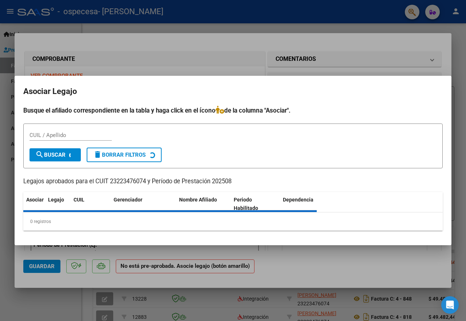 This screenshot has height=321, width=466. Describe the element at coordinates (233, 91) in the screenshot. I see `h2: Asociar Legajo` at that location.